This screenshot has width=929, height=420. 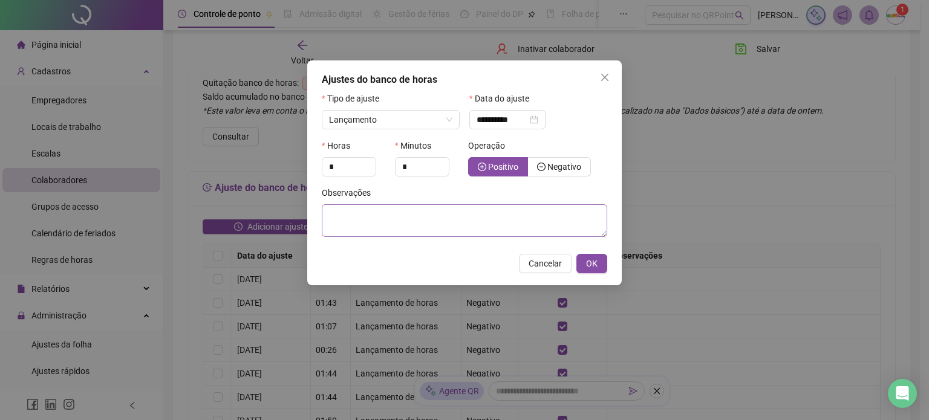 I want to click on button: Close, so click(x=605, y=77).